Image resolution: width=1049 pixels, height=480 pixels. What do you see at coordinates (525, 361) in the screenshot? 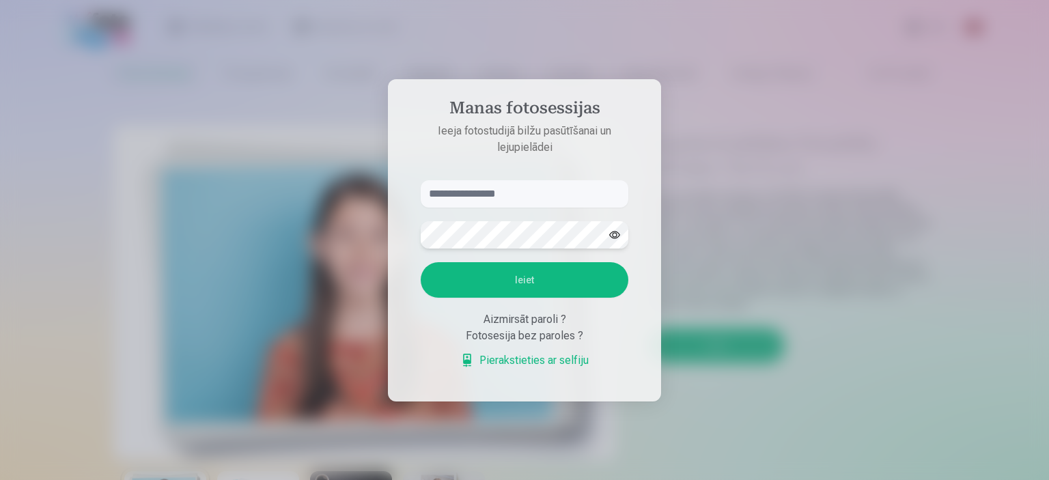
I see `a: Pierakstieties ar selfiju` at bounding box center [525, 361].